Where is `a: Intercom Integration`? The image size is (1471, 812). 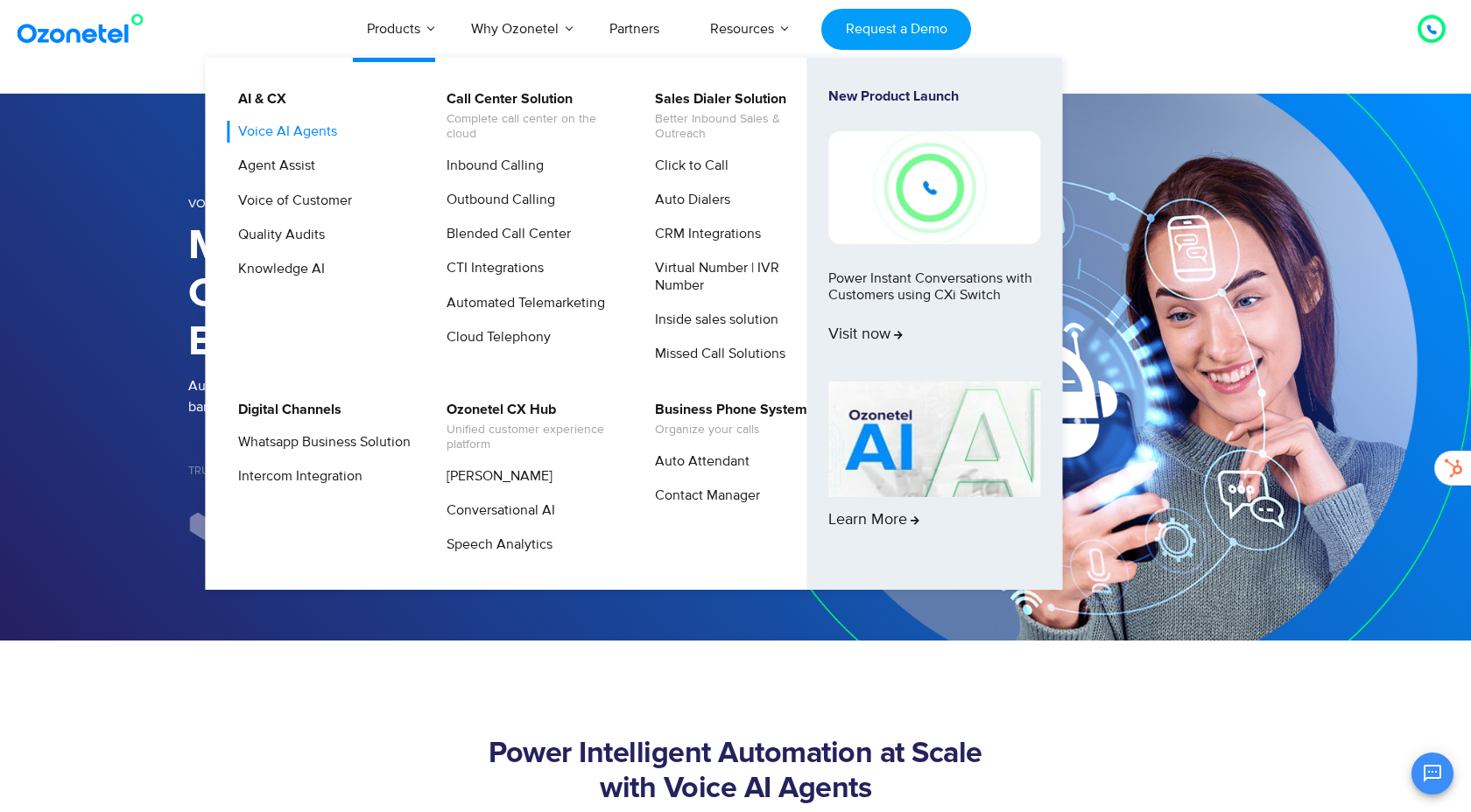 a: Intercom Integration is located at coordinates (296, 476).